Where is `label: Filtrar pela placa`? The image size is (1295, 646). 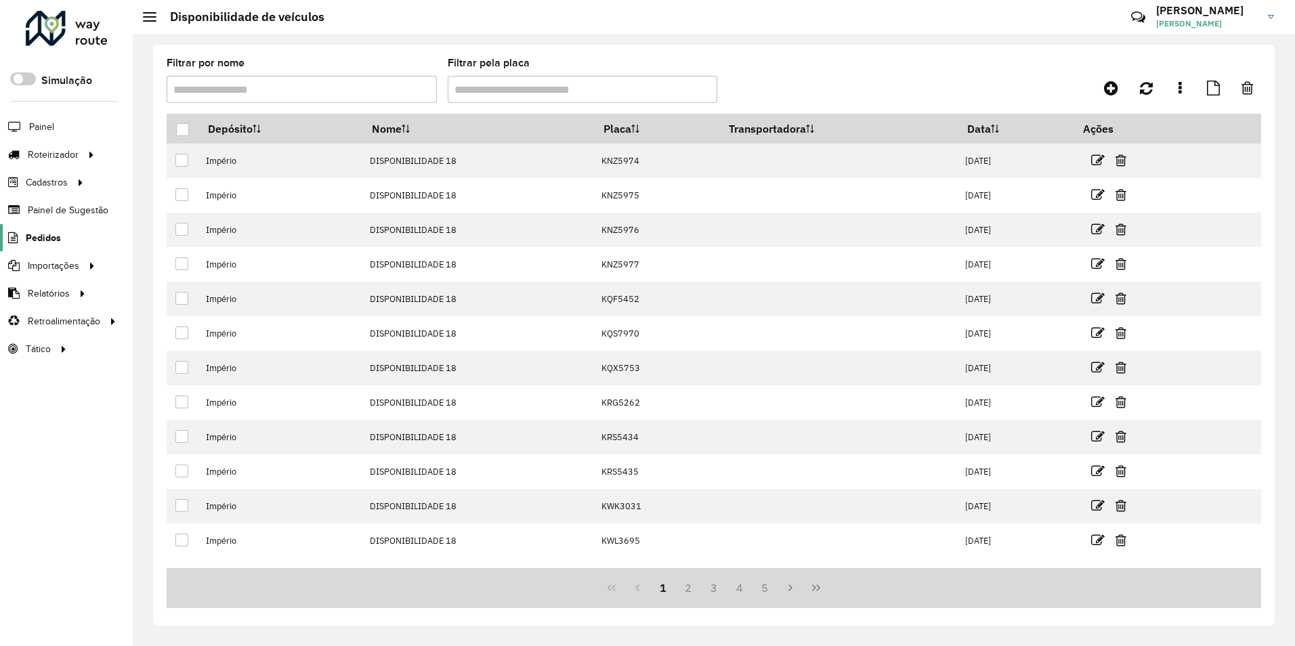 label: Filtrar pela placa is located at coordinates (488, 63).